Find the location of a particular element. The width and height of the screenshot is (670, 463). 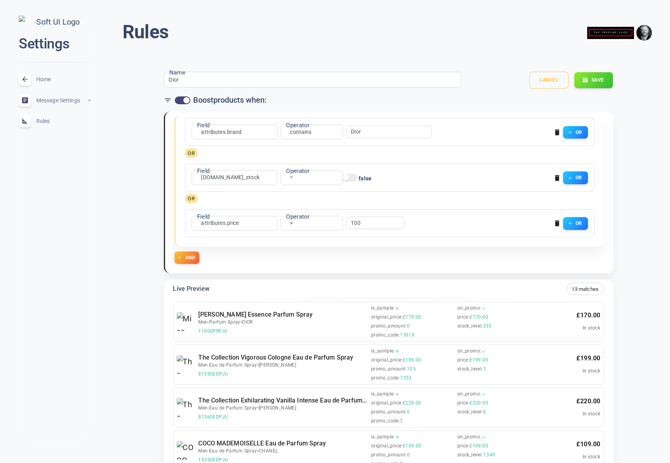

label: Name is located at coordinates (177, 73).